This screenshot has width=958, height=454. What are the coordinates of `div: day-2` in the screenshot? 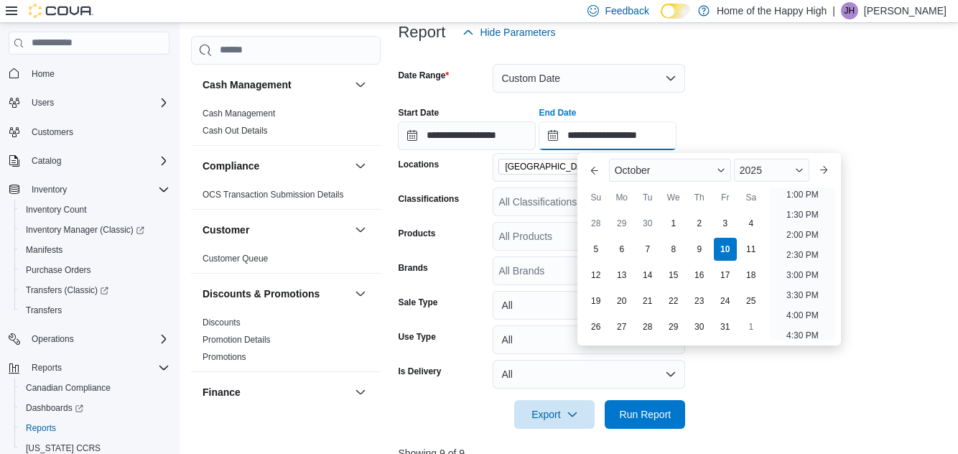 It's located at (699, 223).